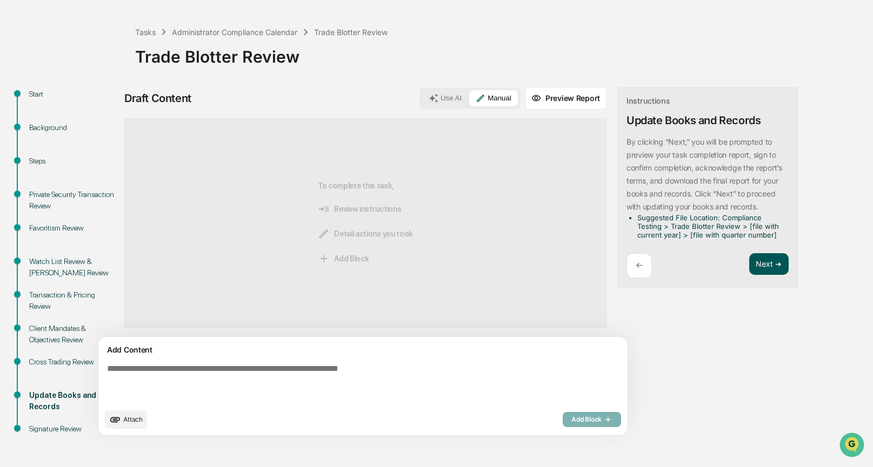 The height and width of the screenshot is (467, 873). Describe the element at coordinates (133, 419) in the screenshot. I see `span: Attach` at that location.